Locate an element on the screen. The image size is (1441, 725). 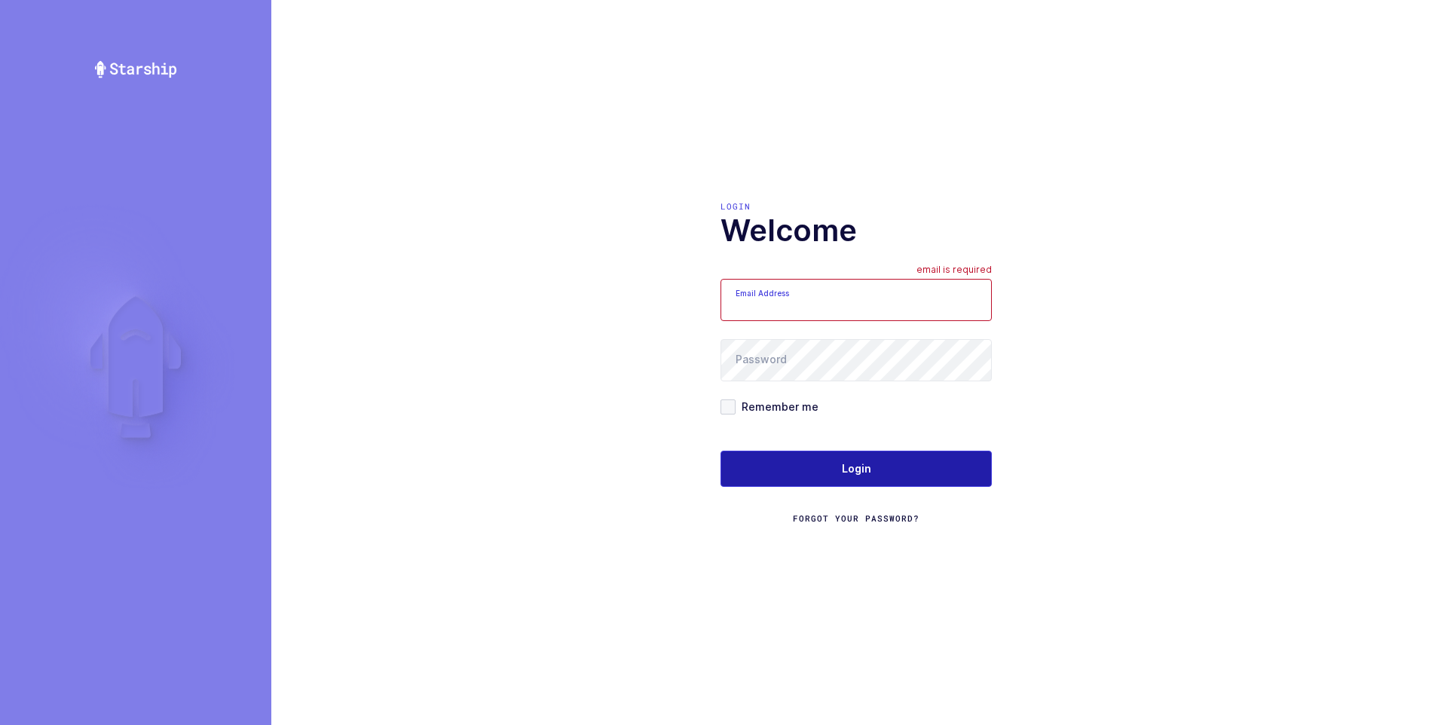
span: Login is located at coordinates (856, 469).